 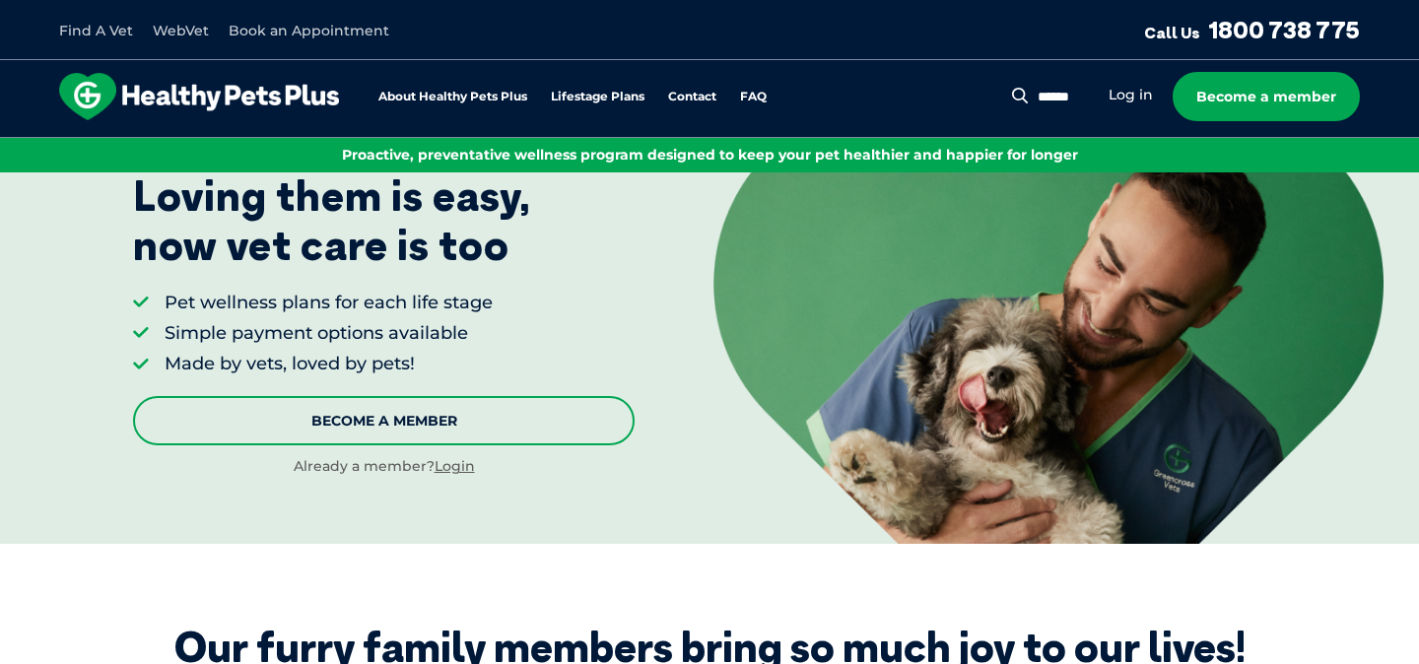 I want to click on a: Find A Vet, so click(x=96, y=31).